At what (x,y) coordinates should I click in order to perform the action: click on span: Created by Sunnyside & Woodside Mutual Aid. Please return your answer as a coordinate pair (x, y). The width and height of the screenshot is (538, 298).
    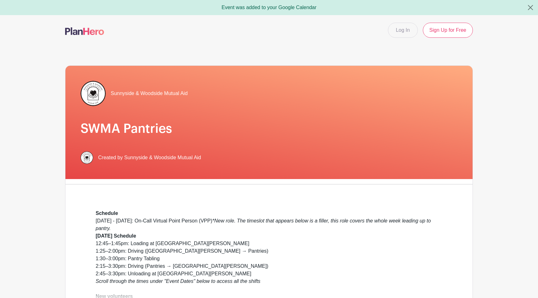
    Looking at the image, I should click on (150, 158).